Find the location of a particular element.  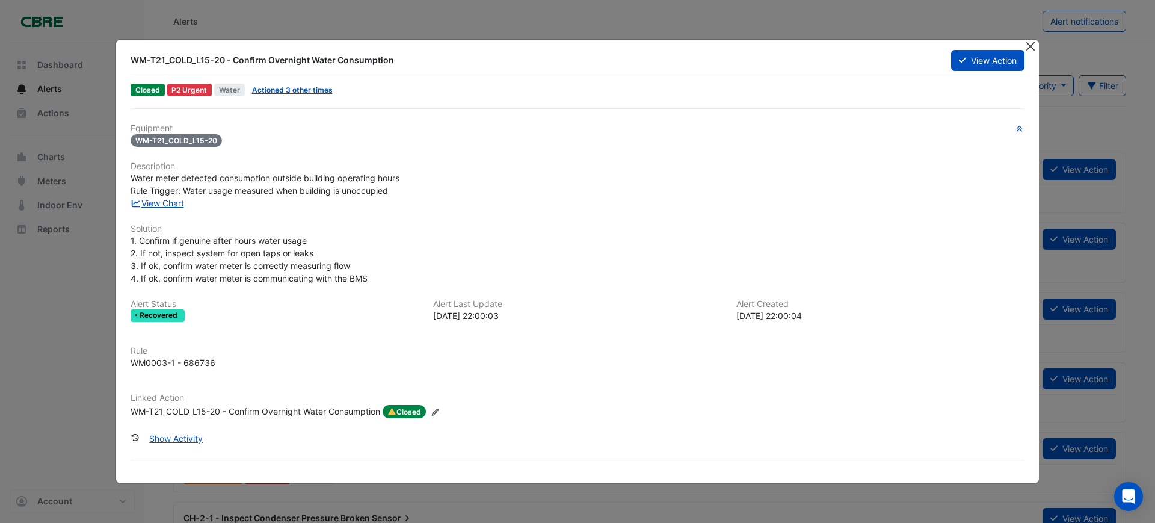

fa-icon: Edit Linked Action is located at coordinates (435, 411).